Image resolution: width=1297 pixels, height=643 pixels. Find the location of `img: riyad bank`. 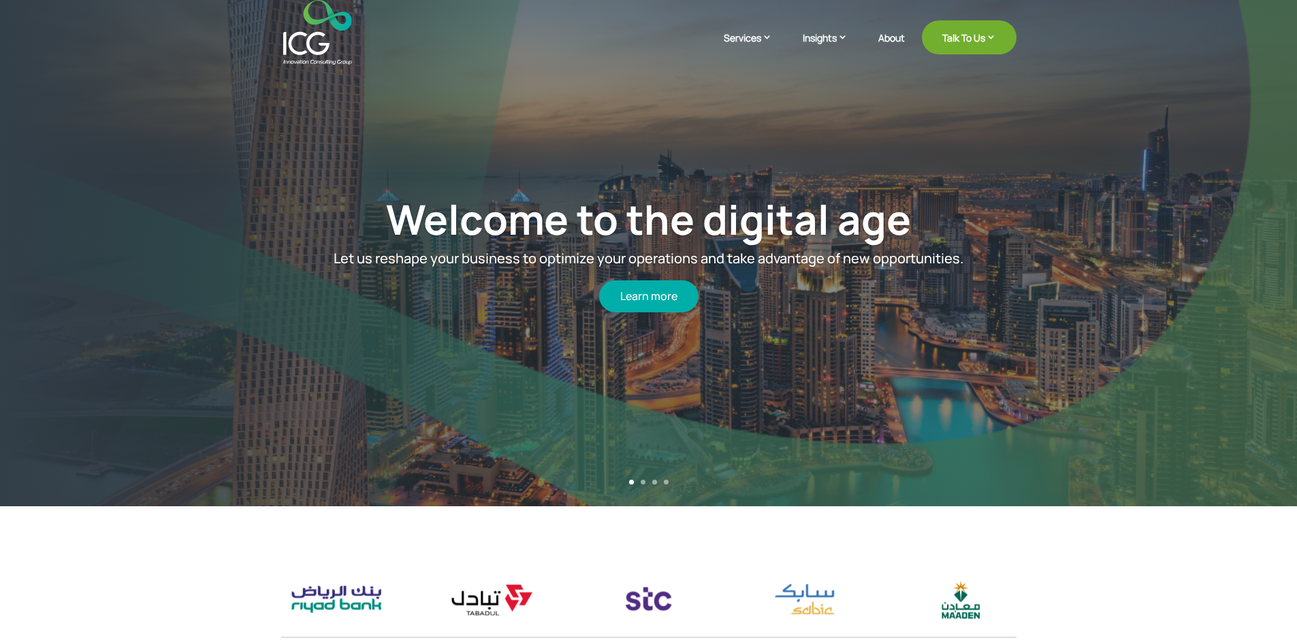

img: riyad bank is located at coordinates (336, 600).